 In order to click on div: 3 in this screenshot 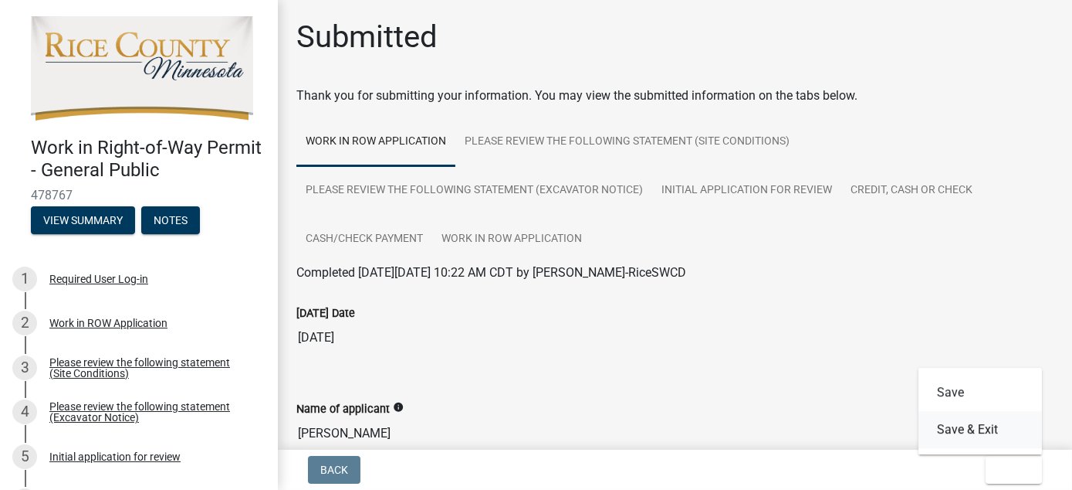, I will do `click(25, 368)`.